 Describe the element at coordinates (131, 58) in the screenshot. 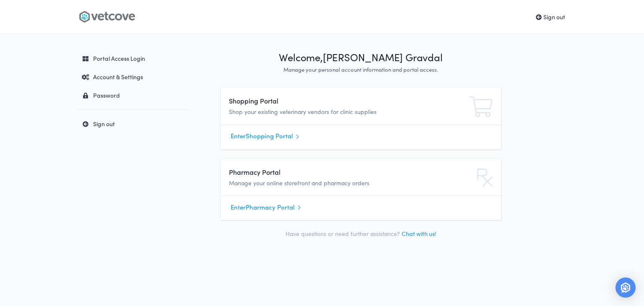

I see `div: Portal Access Login` at that location.